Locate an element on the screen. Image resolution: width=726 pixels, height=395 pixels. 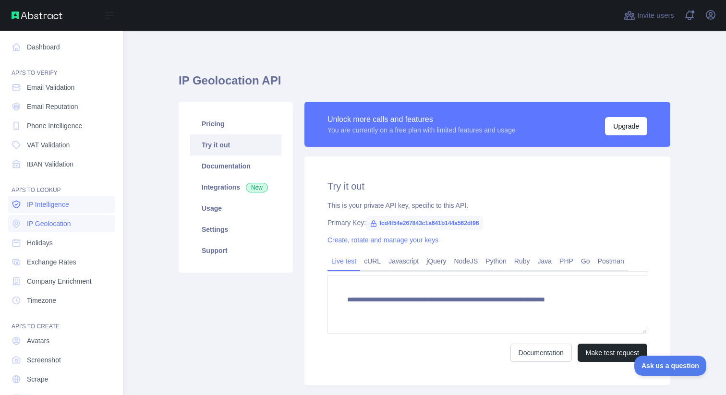
a: Postman is located at coordinates (611, 261).